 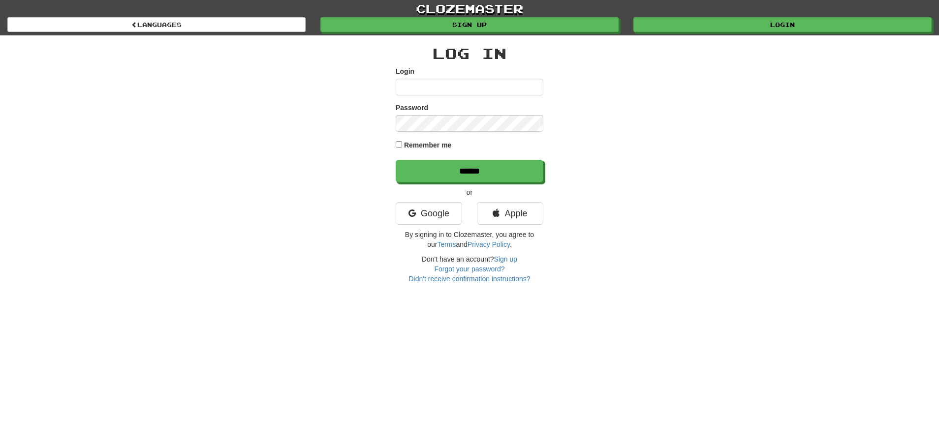 I want to click on h2: Log In, so click(x=469, y=53).